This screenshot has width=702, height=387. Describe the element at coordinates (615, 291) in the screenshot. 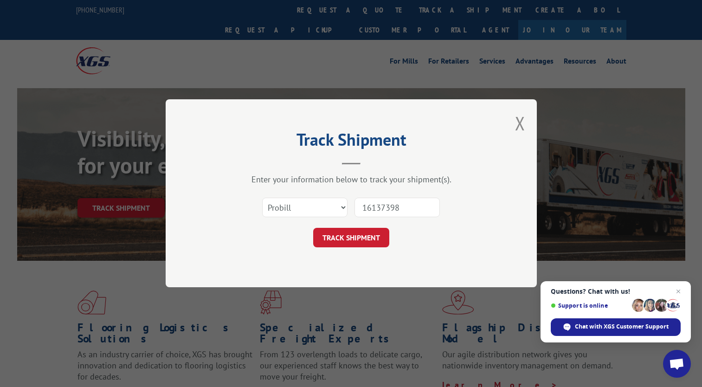

I see `span: Questions? Chat with us!` at that location.